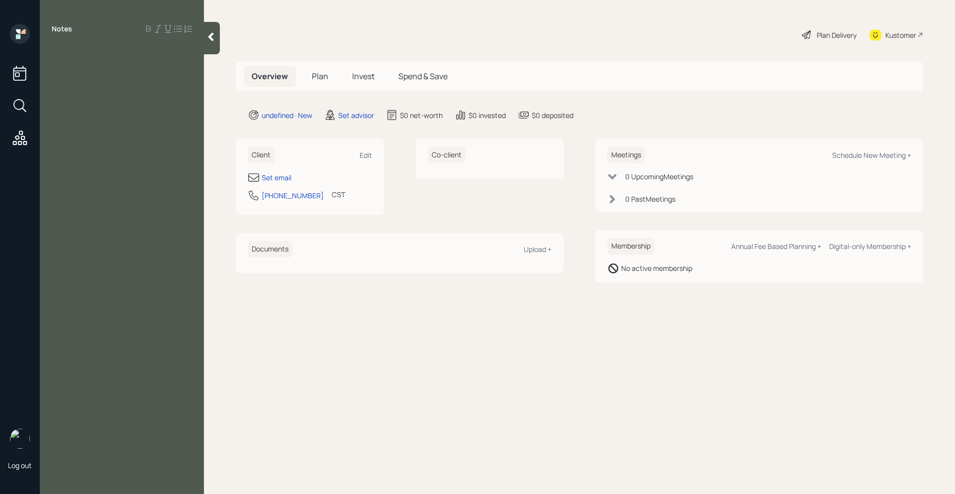 This screenshot has height=494, width=955. I want to click on div: $0 invested, so click(487, 115).